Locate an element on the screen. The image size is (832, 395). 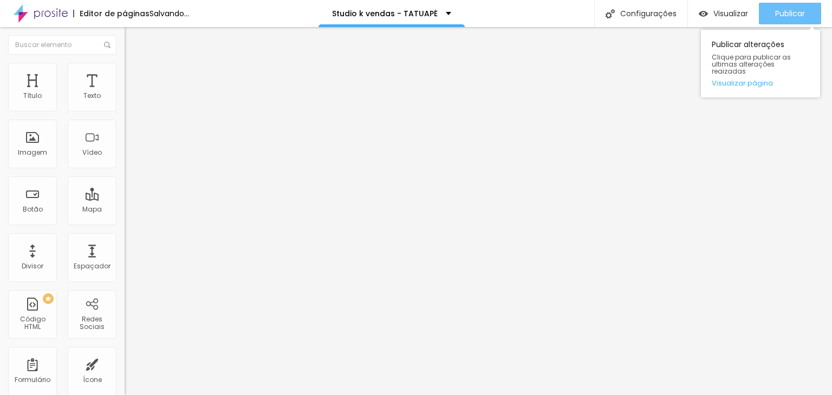
img: view-1.svg is located at coordinates (703, 14).